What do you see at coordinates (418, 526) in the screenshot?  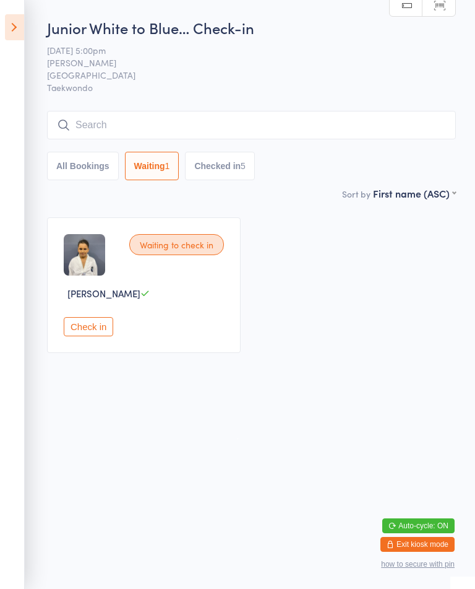 I see `button: Auto-cycle: ON` at bounding box center [418, 526].